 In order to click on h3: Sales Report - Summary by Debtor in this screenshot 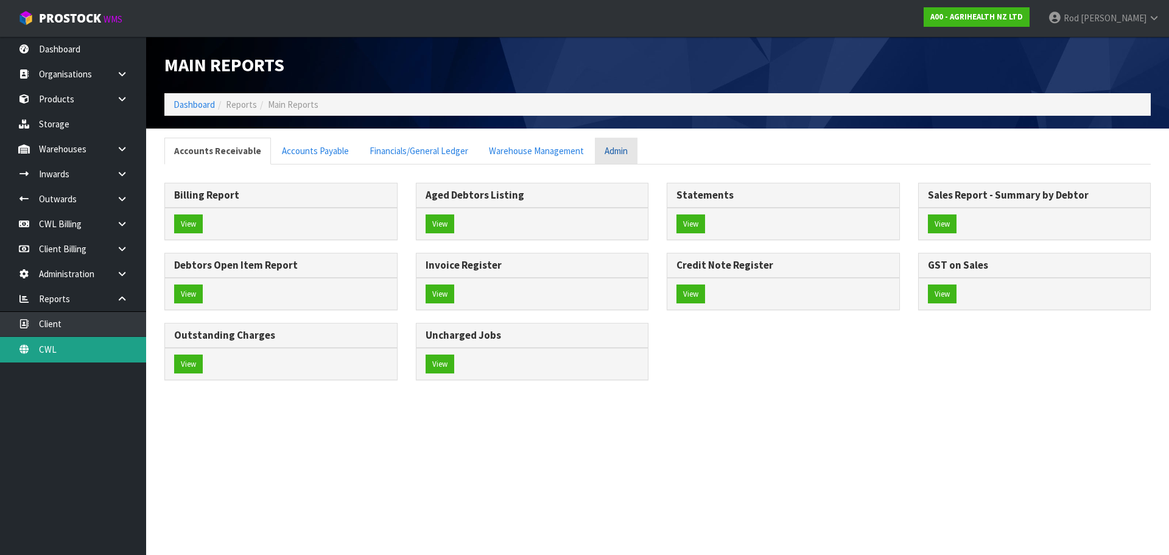, I will do `click(1035, 195)`.